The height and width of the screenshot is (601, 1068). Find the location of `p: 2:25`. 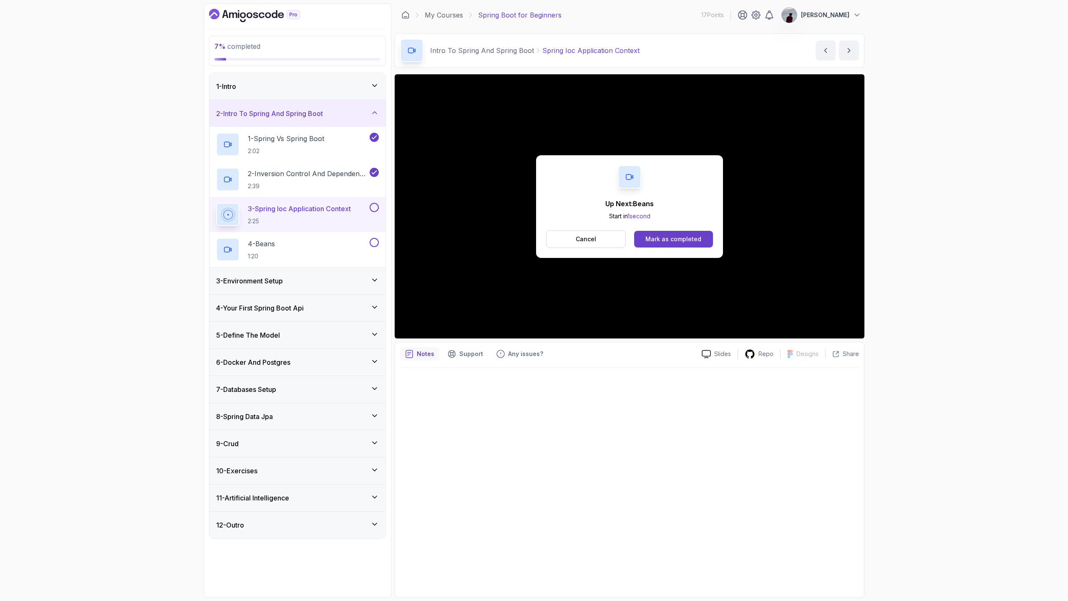

p: 2:25 is located at coordinates (299, 221).